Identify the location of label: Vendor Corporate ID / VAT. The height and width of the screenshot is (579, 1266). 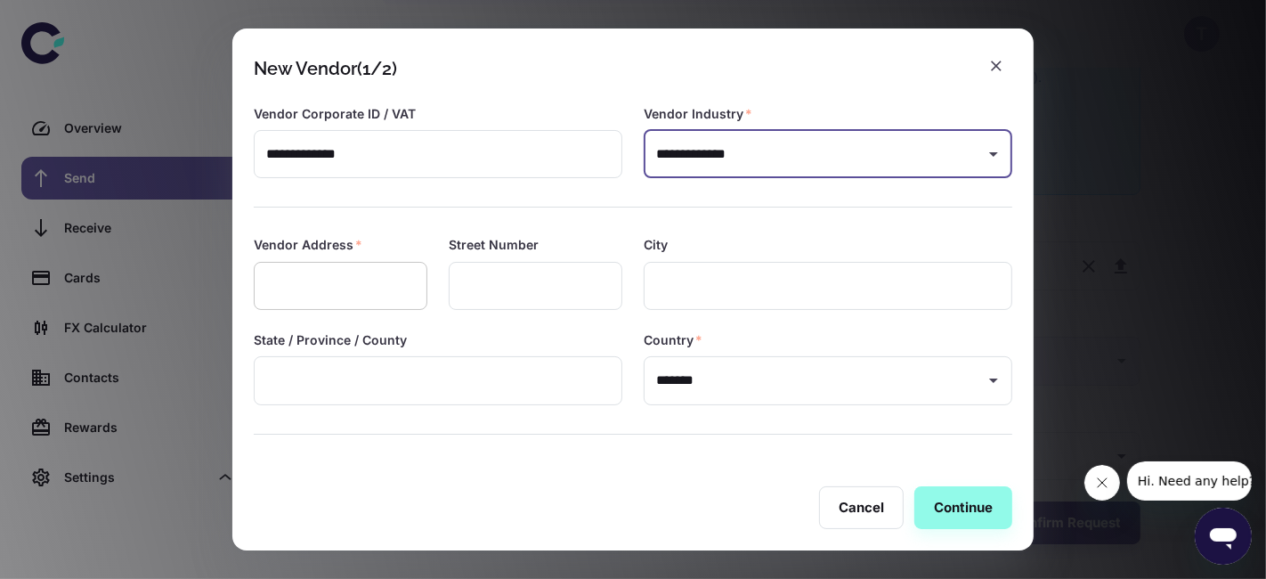
(335, 114).